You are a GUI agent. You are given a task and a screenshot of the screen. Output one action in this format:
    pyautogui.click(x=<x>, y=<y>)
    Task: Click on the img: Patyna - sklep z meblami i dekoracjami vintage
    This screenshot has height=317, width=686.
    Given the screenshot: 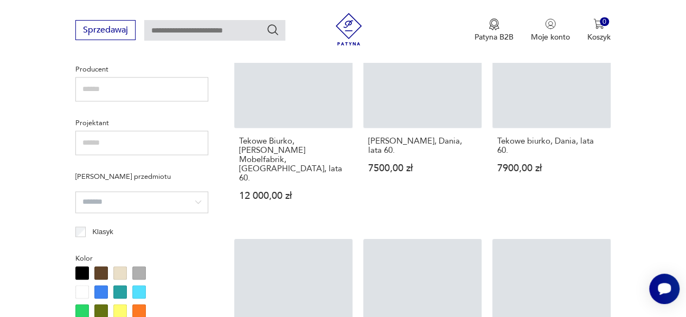 What is the action you would take?
    pyautogui.click(x=349, y=29)
    